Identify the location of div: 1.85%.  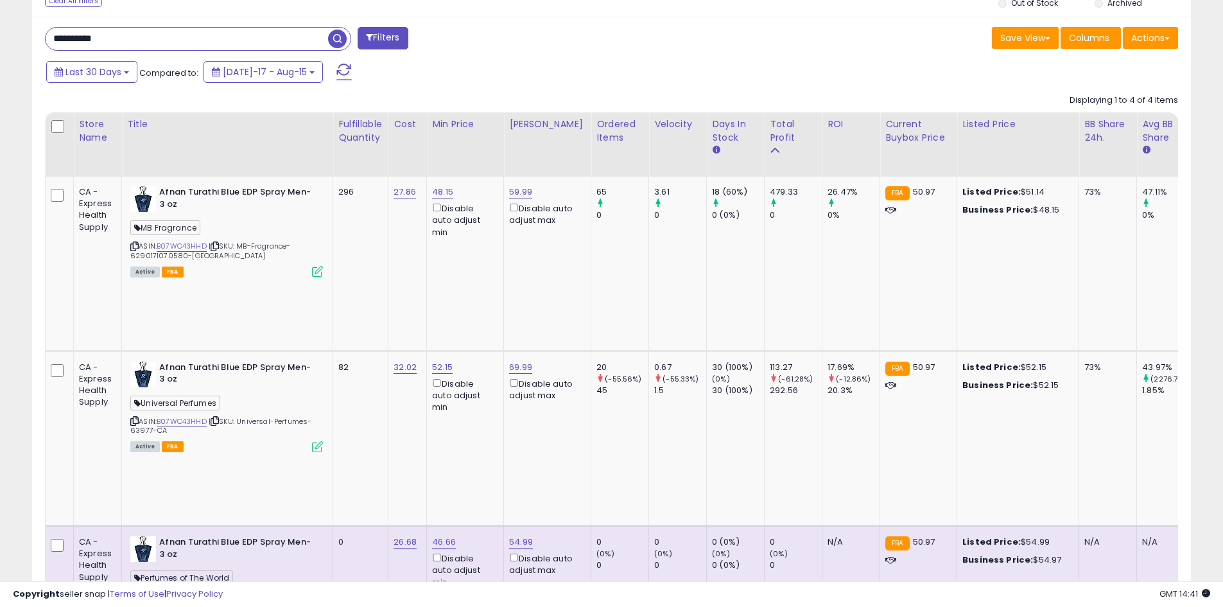
(1168, 390).